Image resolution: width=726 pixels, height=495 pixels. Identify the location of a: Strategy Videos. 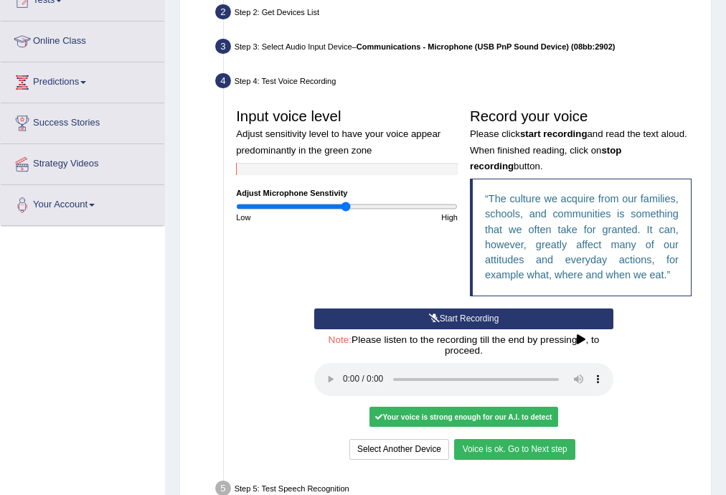
(82, 162).